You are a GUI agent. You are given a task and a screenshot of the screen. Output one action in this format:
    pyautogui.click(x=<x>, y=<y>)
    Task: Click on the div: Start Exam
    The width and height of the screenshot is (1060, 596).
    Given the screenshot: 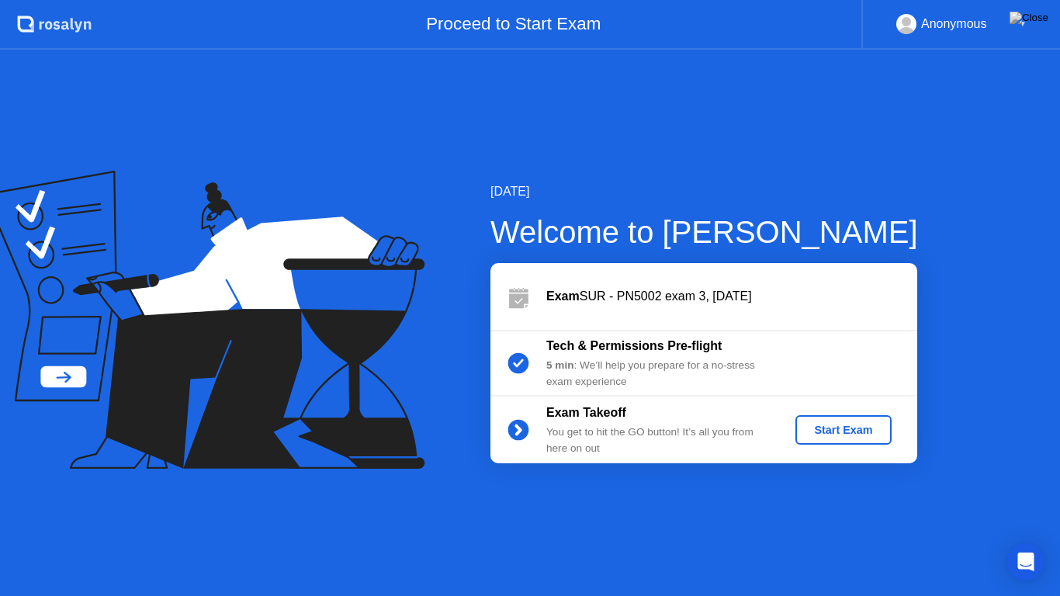 What is the action you would take?
    pyautogui.click(x=843, y=430)
    